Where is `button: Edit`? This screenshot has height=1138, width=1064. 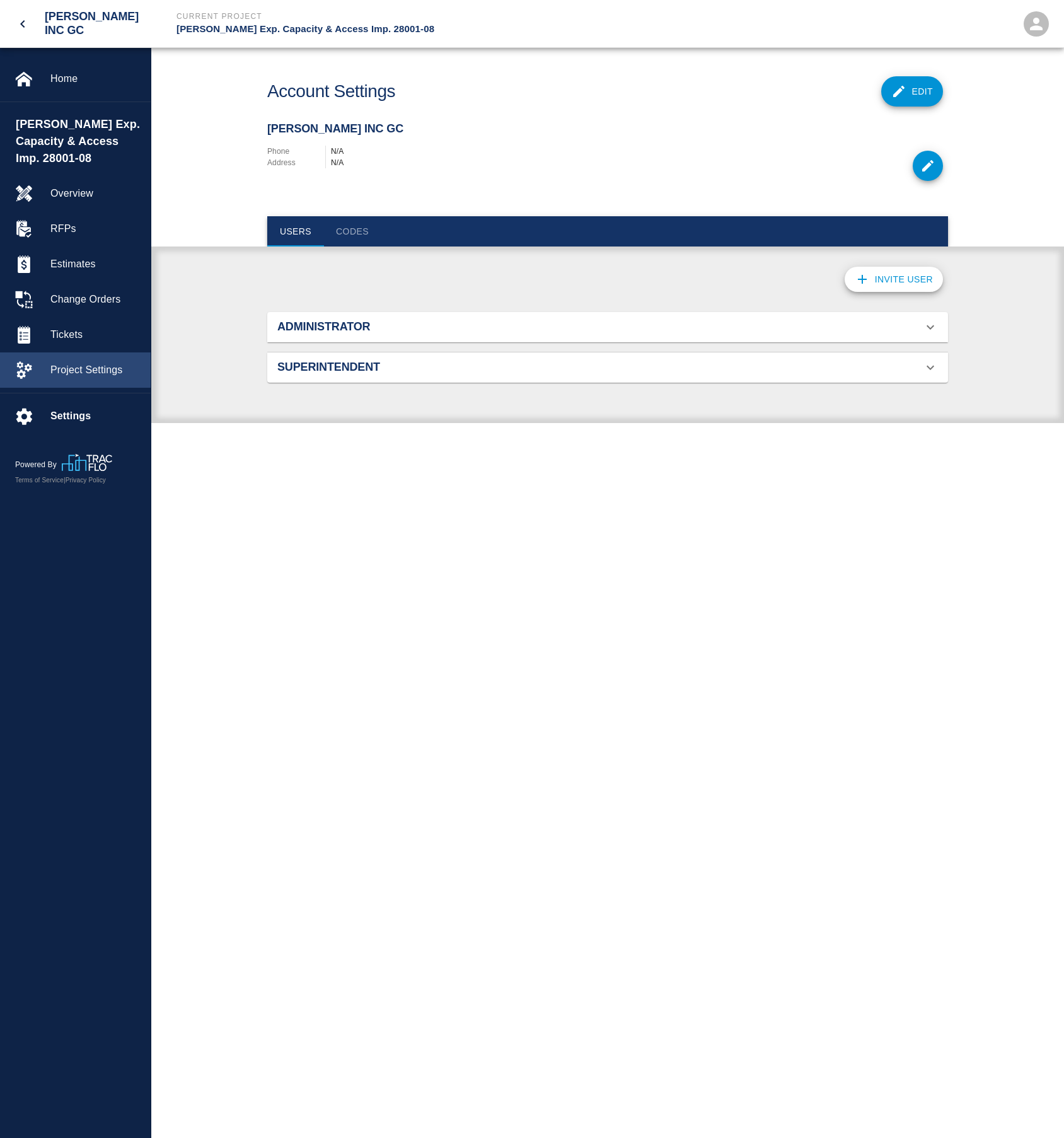
button: Edit is located at coordinates (913, 91).